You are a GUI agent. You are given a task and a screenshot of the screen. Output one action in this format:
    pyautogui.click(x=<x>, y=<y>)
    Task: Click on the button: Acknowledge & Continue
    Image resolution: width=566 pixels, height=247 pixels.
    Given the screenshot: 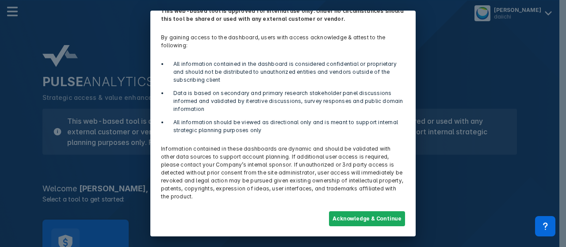 What is the action you would take?
    pyautogui.click(x=367, y=219)
    